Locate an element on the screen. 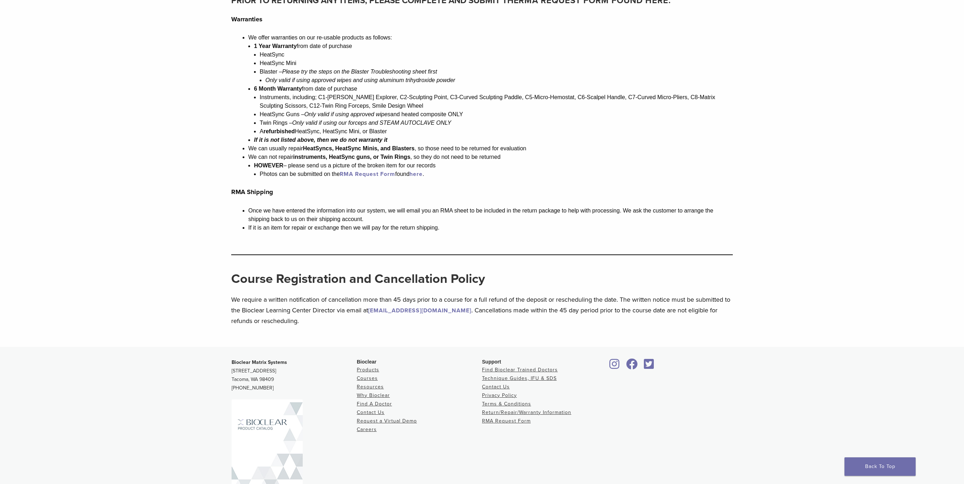 The image size is (964, 484). li: Once we have entered the information into our system, we will email you an RMA sheet to be includ... is located at coordinates (490, 215).